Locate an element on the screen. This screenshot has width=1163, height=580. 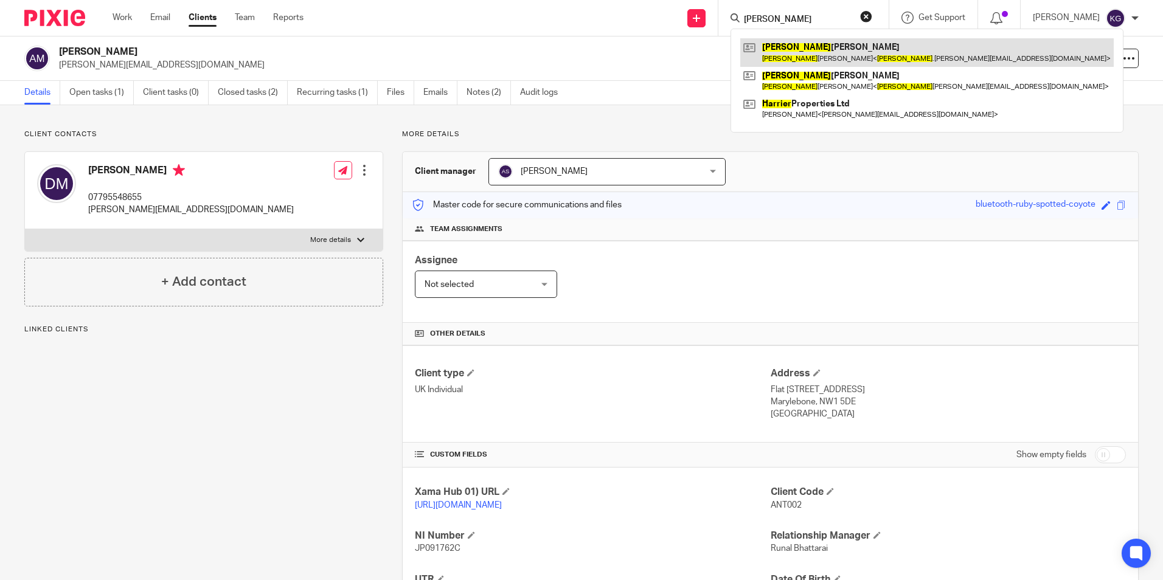
a: Details is located at coordinates (42, 92).